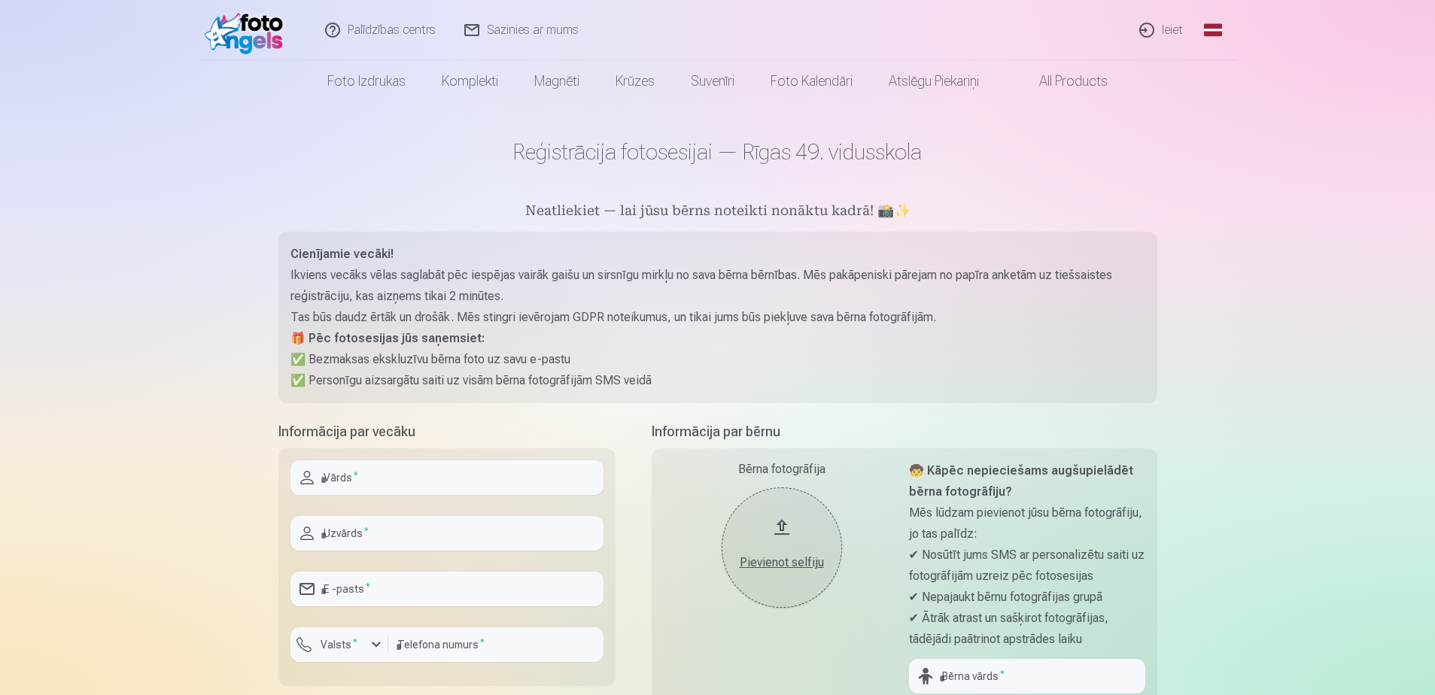 This screenshot has height=695, width=1435. I want to click on p: Tas būs daudz ērtāk un drošāk. Mēs stingri ievērojam GDPR noteikumus, un tikai jums būs piekļuve ..., so click(718, 317).